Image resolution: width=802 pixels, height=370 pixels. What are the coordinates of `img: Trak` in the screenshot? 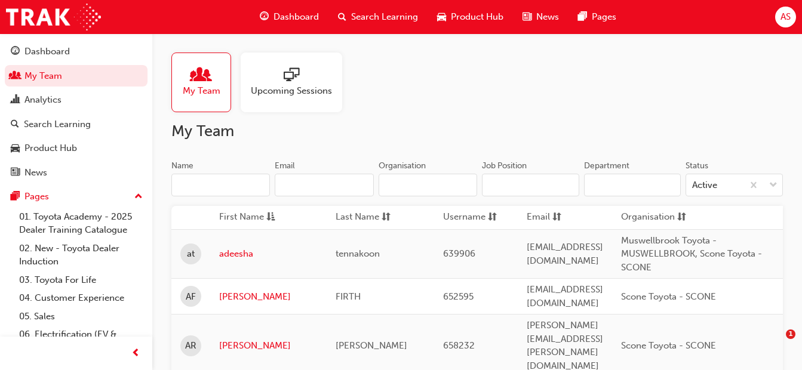 It's located at (53, 17).